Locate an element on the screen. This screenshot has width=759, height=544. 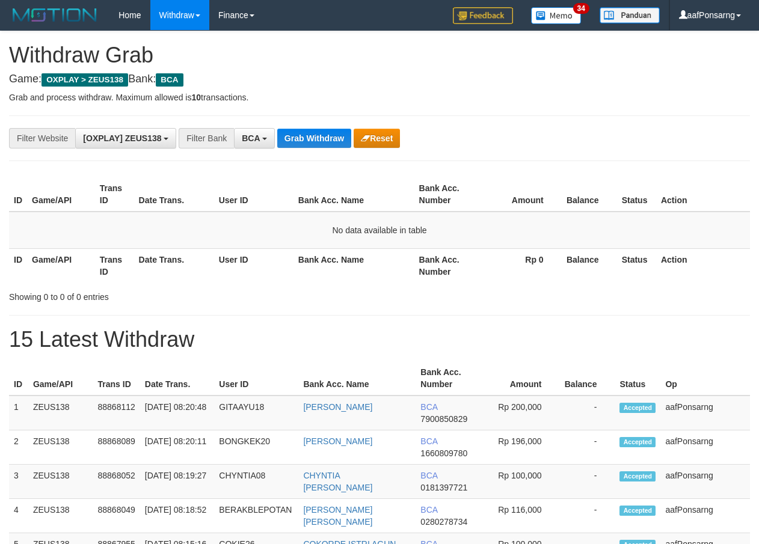
h4: Game: Bank: is located at coordinates (379, 79).